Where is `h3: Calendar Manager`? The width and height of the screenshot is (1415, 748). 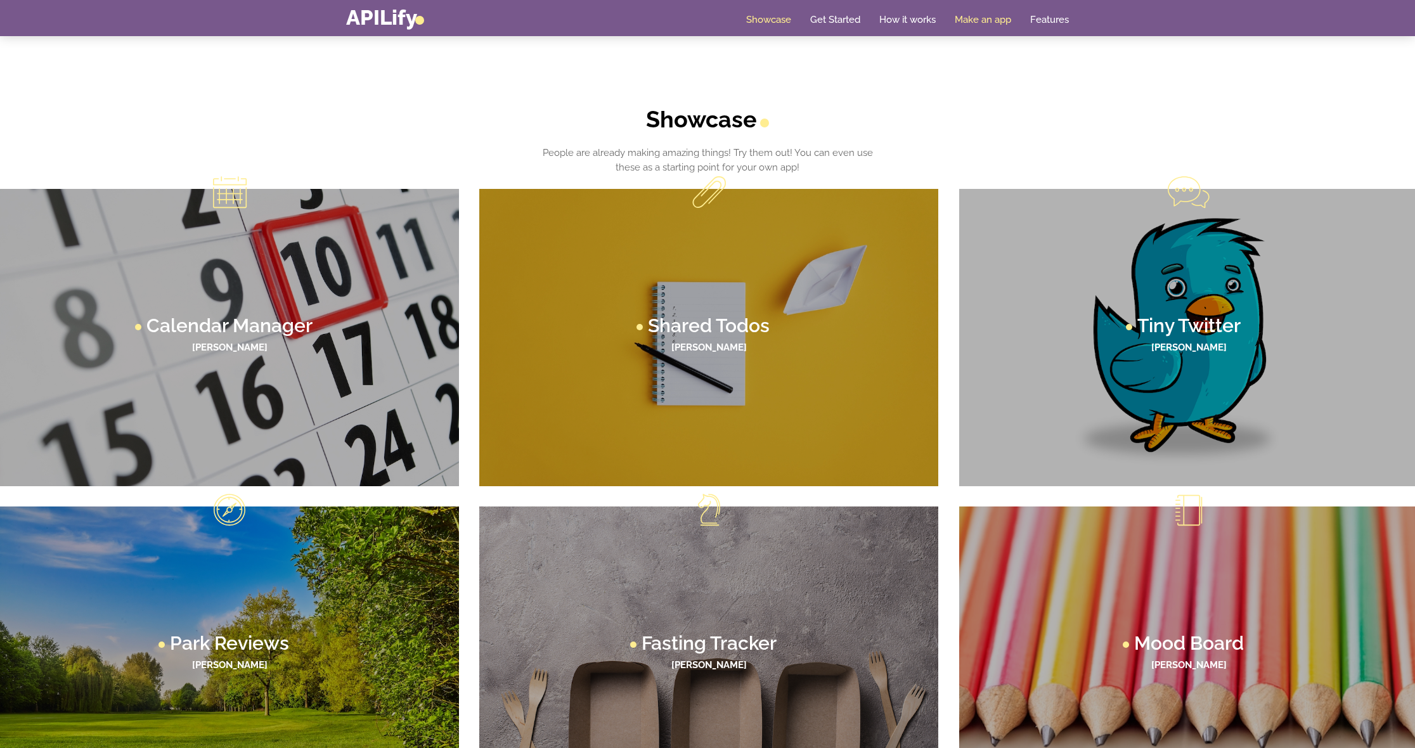 h3: Calendar Manager is located at coordinates (230, 326).